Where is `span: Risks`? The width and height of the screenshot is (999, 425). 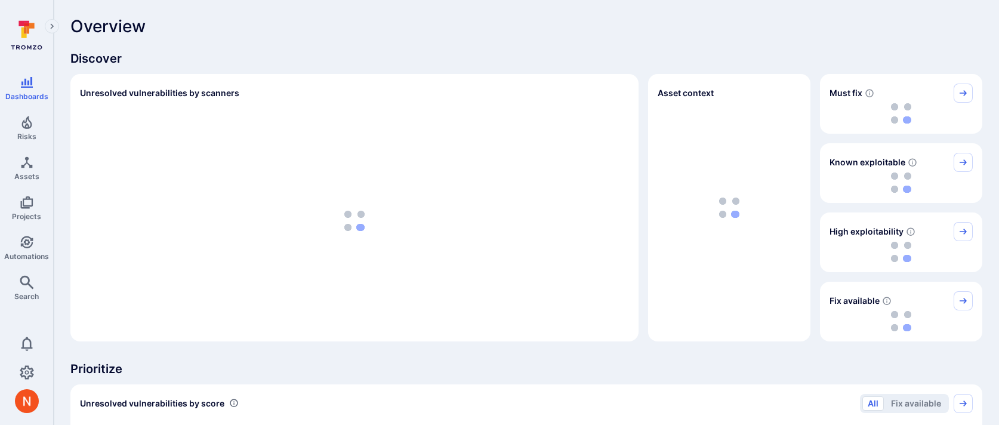 span: Risks is located at coordinates (27, 136).